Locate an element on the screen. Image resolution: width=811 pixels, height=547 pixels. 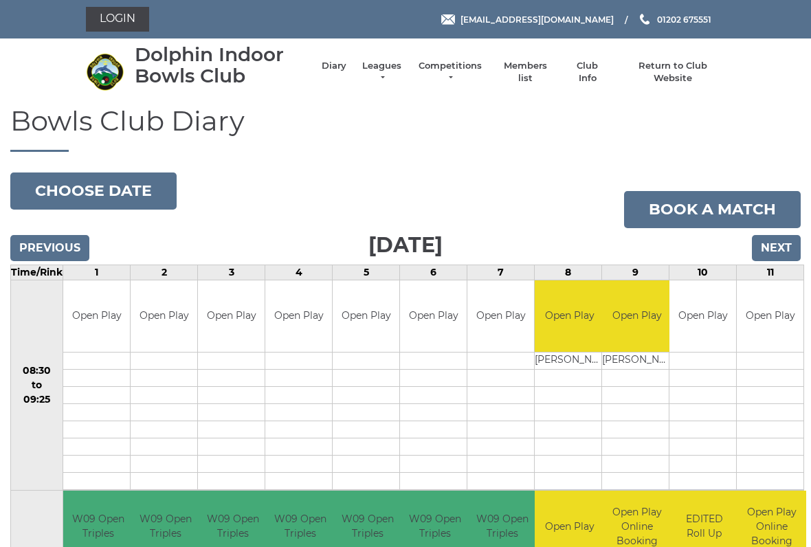
td: 2 is located at coordinates (164, 272).